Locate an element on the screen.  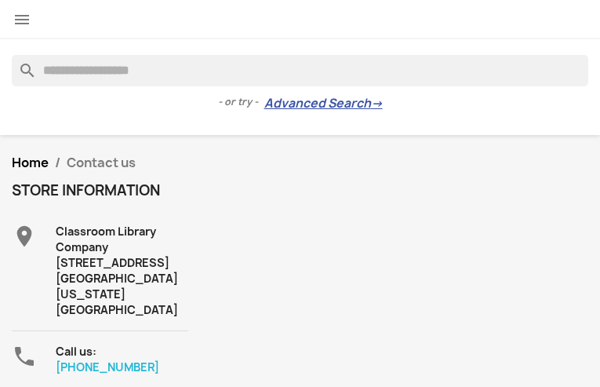
a: Advanced Search→ is located at coordinates (323, 104).